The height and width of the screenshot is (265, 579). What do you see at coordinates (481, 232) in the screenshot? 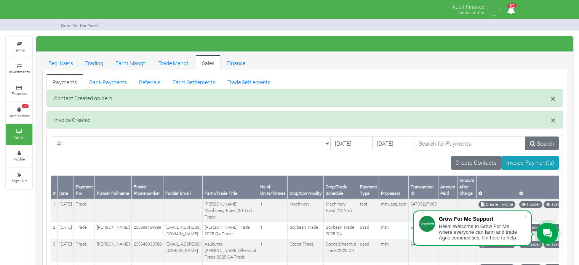
I see `div: Hello! Welcome to Grow For Me where everyone can farm and trade Agric commodities. I'm here to help.` at bounding box center [481, 232].